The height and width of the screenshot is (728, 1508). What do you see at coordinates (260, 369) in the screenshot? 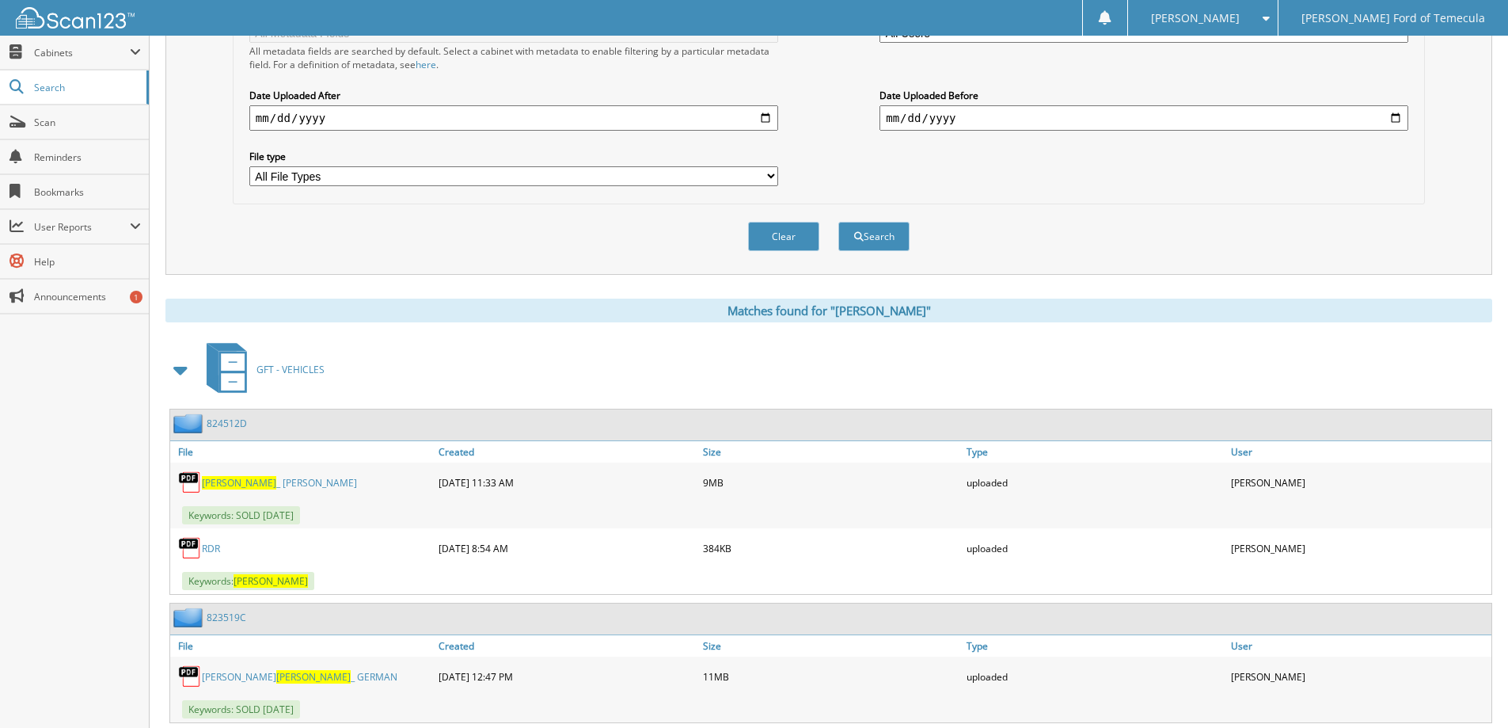
I see `a: GFT - VEHICLES` at bounding box center [260, 369].